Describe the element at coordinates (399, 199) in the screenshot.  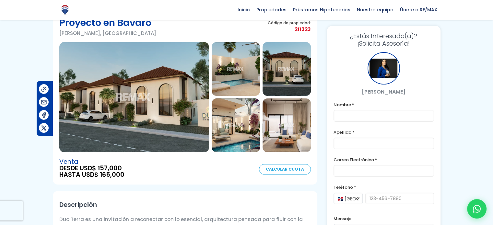
I see `input: 123-456-7890` at that location.